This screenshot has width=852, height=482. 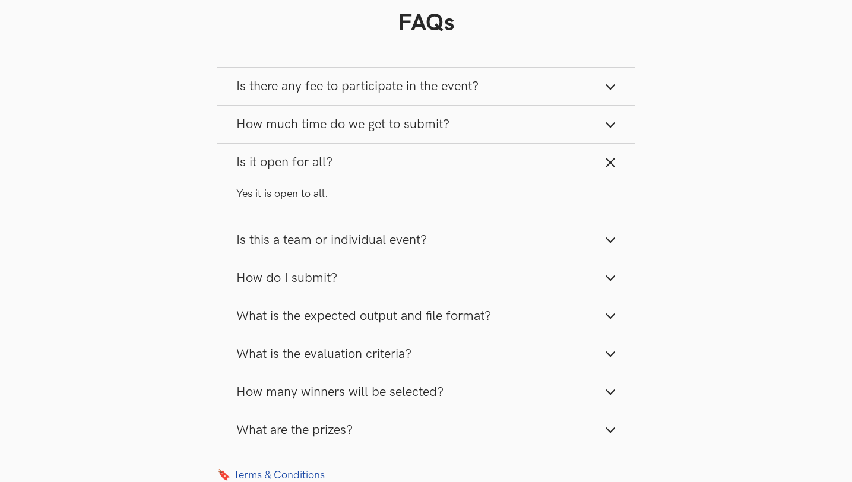 I want to click on span: How many winners will be selected?, so click(x=340, y=392).